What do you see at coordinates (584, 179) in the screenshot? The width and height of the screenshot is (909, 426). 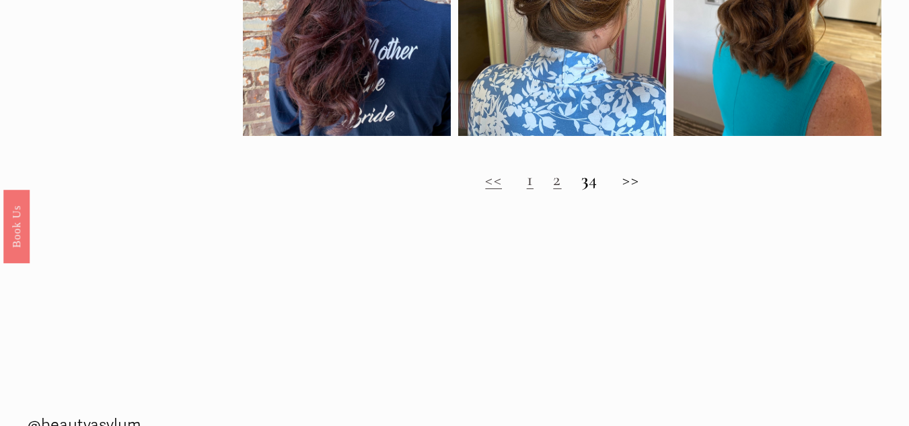 I see `strong: 3` at bounding box center [584, 179].